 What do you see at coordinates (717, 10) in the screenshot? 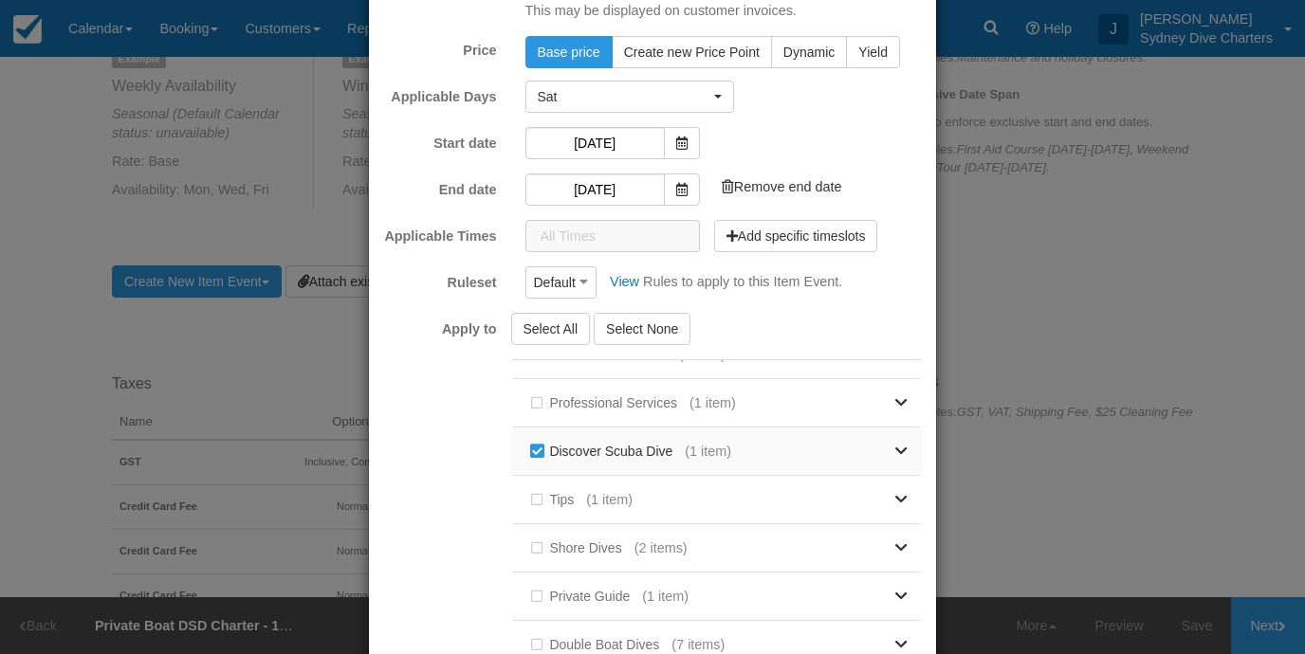
I see `p: This may be displayed on customer invoices.` at bounding box center [717, 10].